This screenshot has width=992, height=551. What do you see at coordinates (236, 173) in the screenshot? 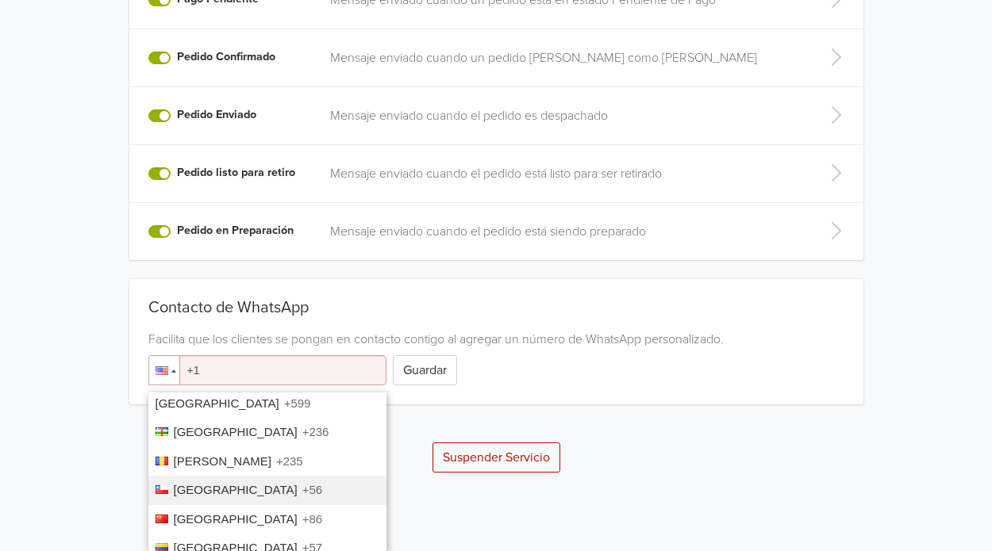
I see `label: Pedido listo para retiro` at bounding box center [236, 173].